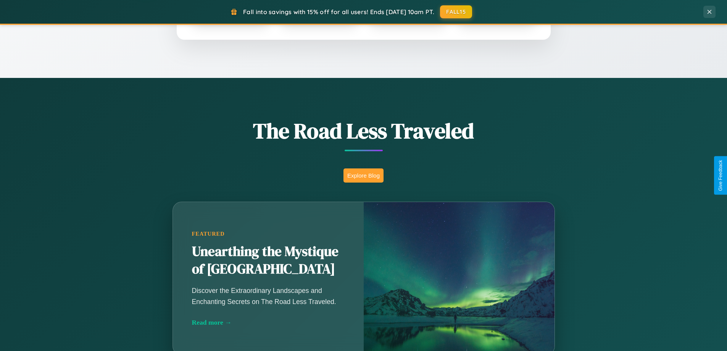 The image size is (727, 351). Describe the element at coordinates (721, 175) in the screenshot. I see `div: Give Feedback` at that location.